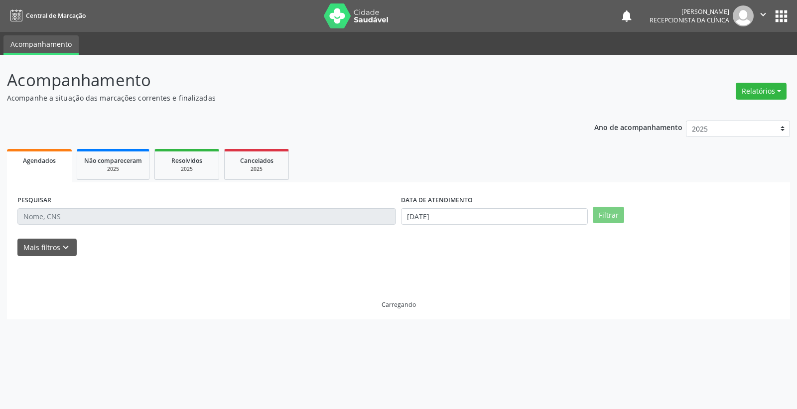 Image resolution: width=797 pixels, height=409 pixels. I want to click on p: Ano de acompanhamento, so click(638, 127).